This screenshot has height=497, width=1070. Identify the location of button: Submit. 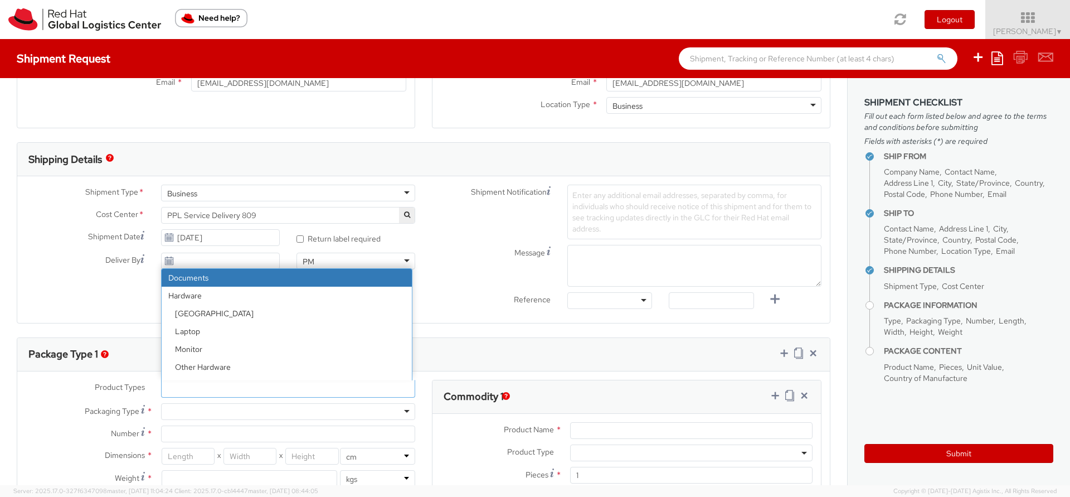
(958, 453).